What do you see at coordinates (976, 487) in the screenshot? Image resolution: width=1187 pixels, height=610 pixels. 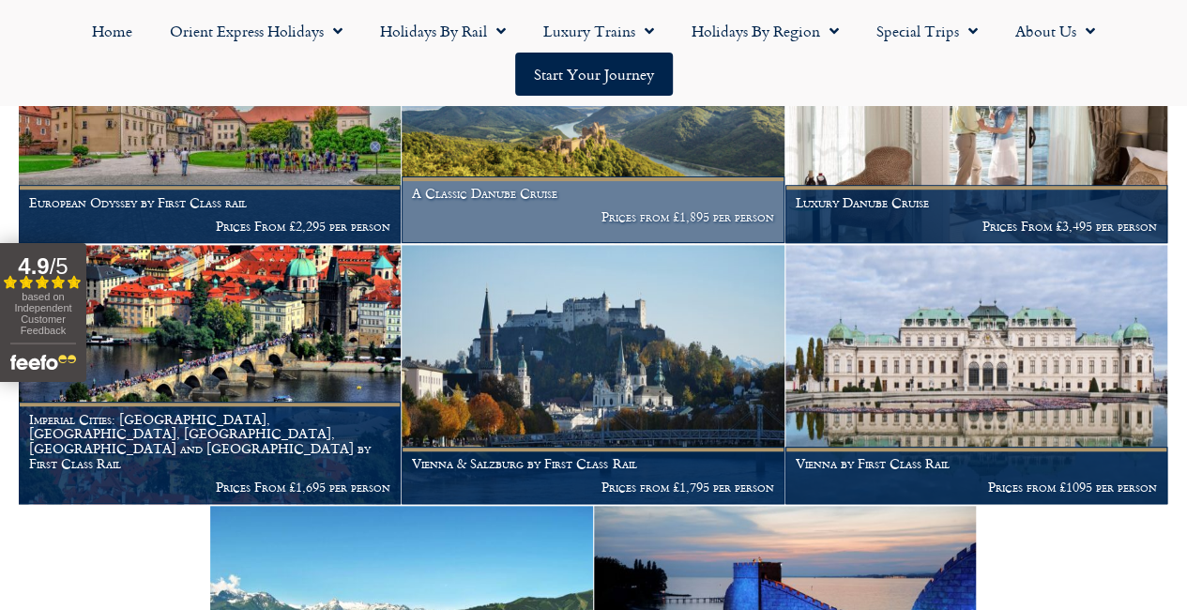 I see `p: Prices from £1095 per person` at bounding box center [976, 487].